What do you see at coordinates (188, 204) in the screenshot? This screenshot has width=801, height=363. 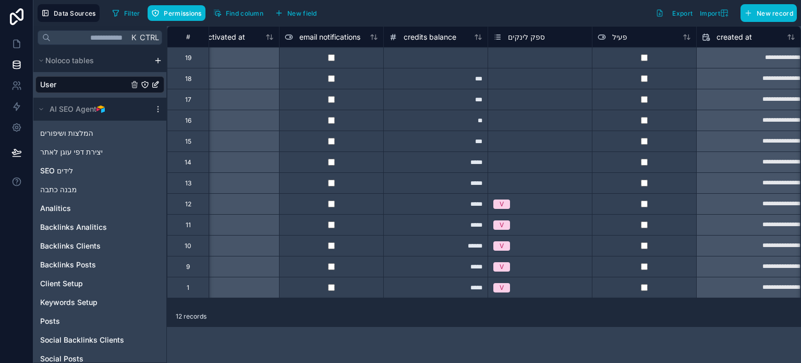 I see `div: 12` at bounding box center [188, 204].